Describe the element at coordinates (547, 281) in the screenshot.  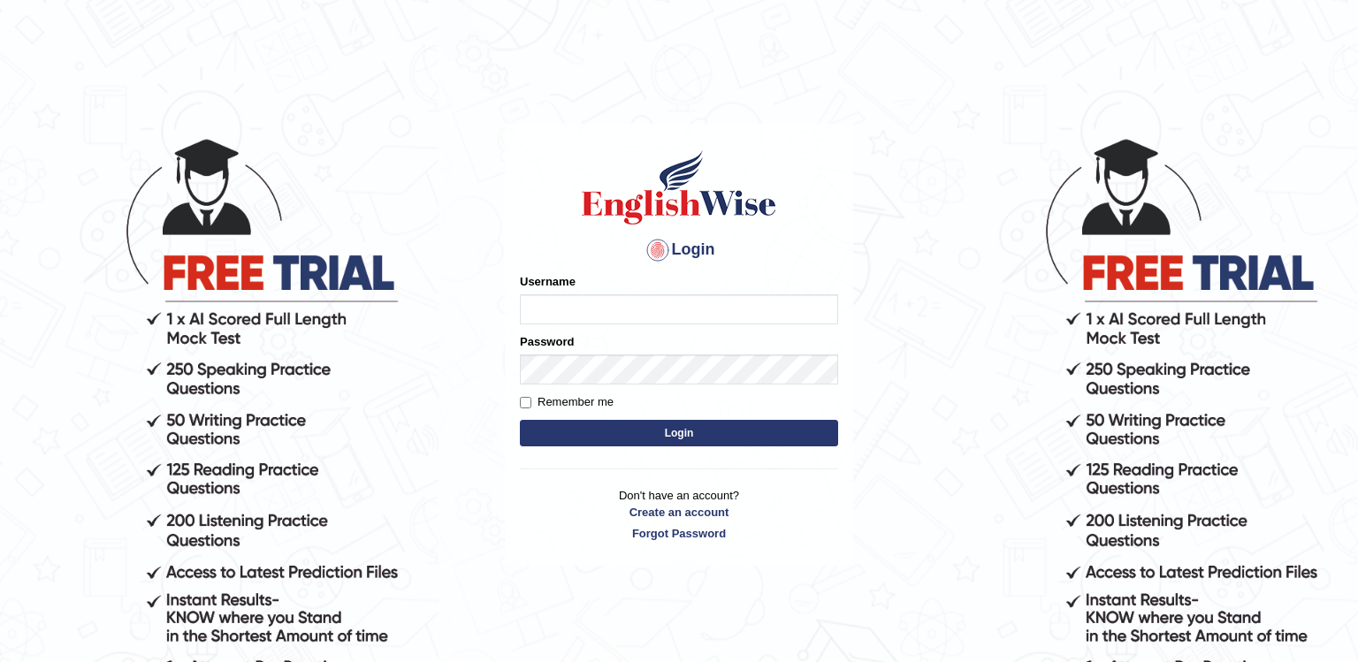
I see `label: Username` at that location.